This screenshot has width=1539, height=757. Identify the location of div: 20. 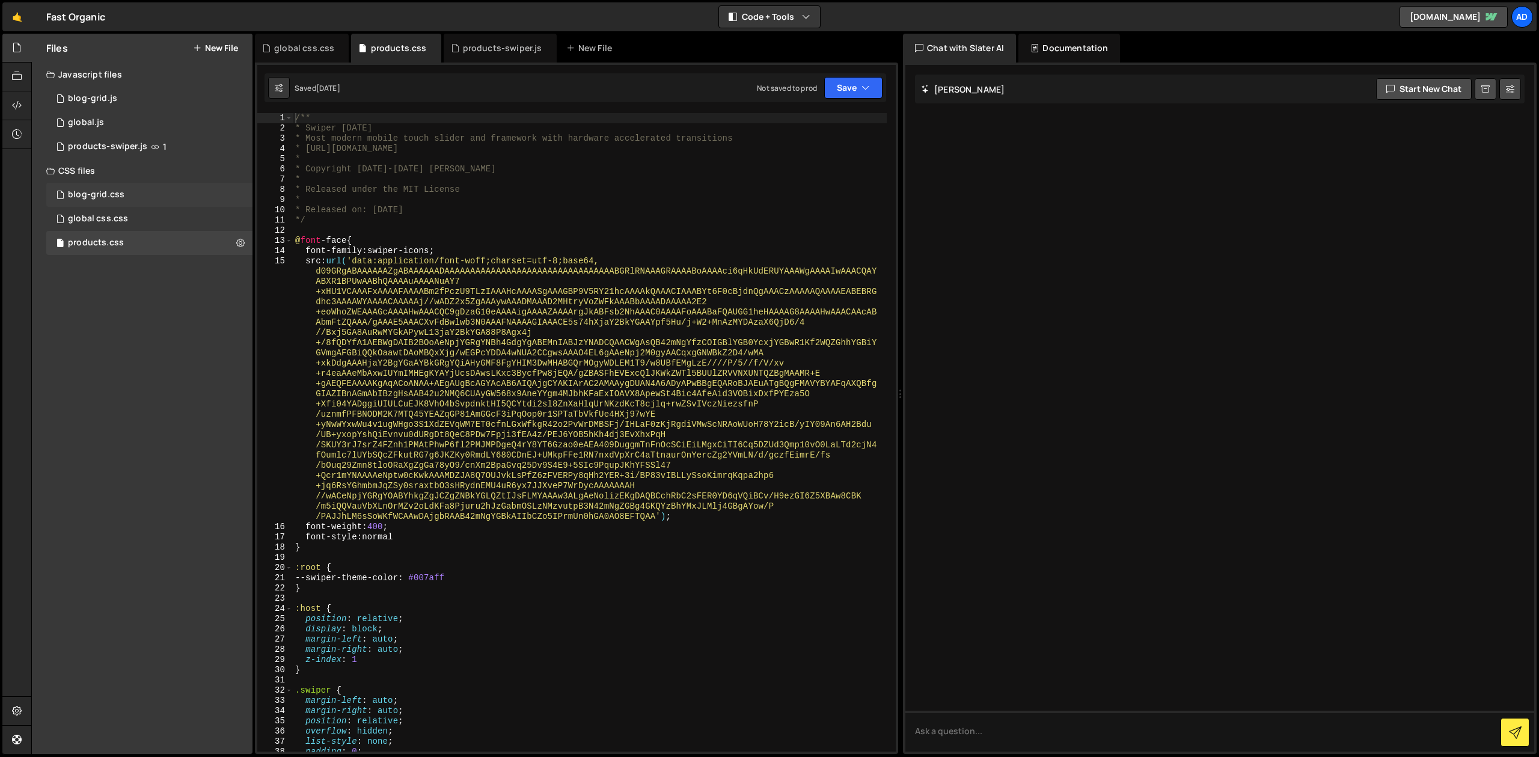
(275, 568).